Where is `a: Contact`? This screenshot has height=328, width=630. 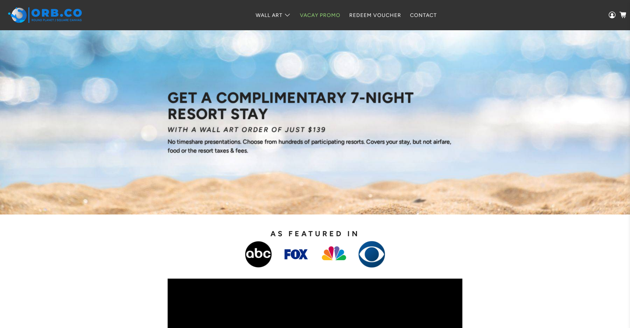 a: Contact is located at coordinates (423, 15).